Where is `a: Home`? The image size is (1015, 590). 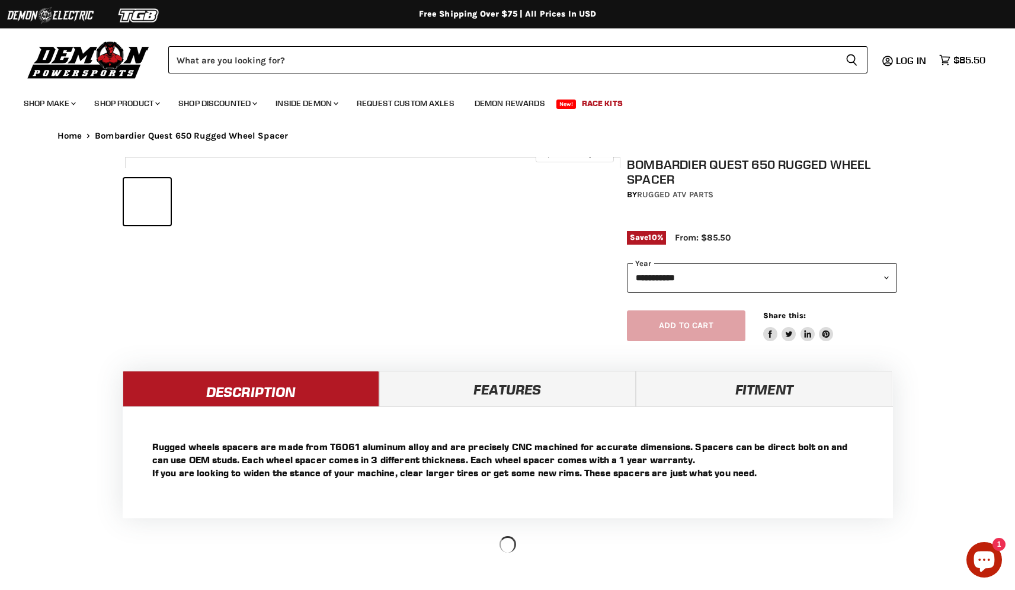
a: Home is located at coordinates (70, 136).